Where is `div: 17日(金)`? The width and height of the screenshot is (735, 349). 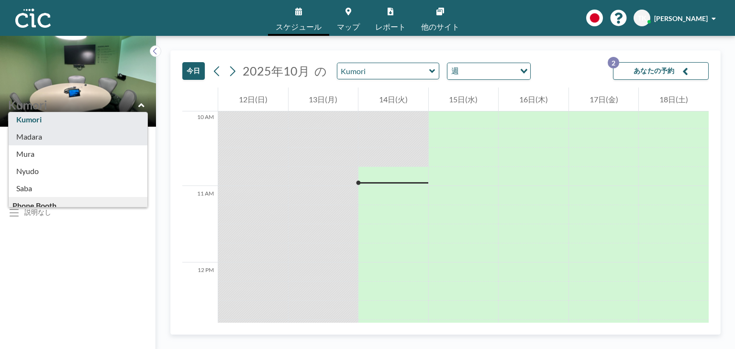 div: 17日(金) is located at coordinates (604, 100).